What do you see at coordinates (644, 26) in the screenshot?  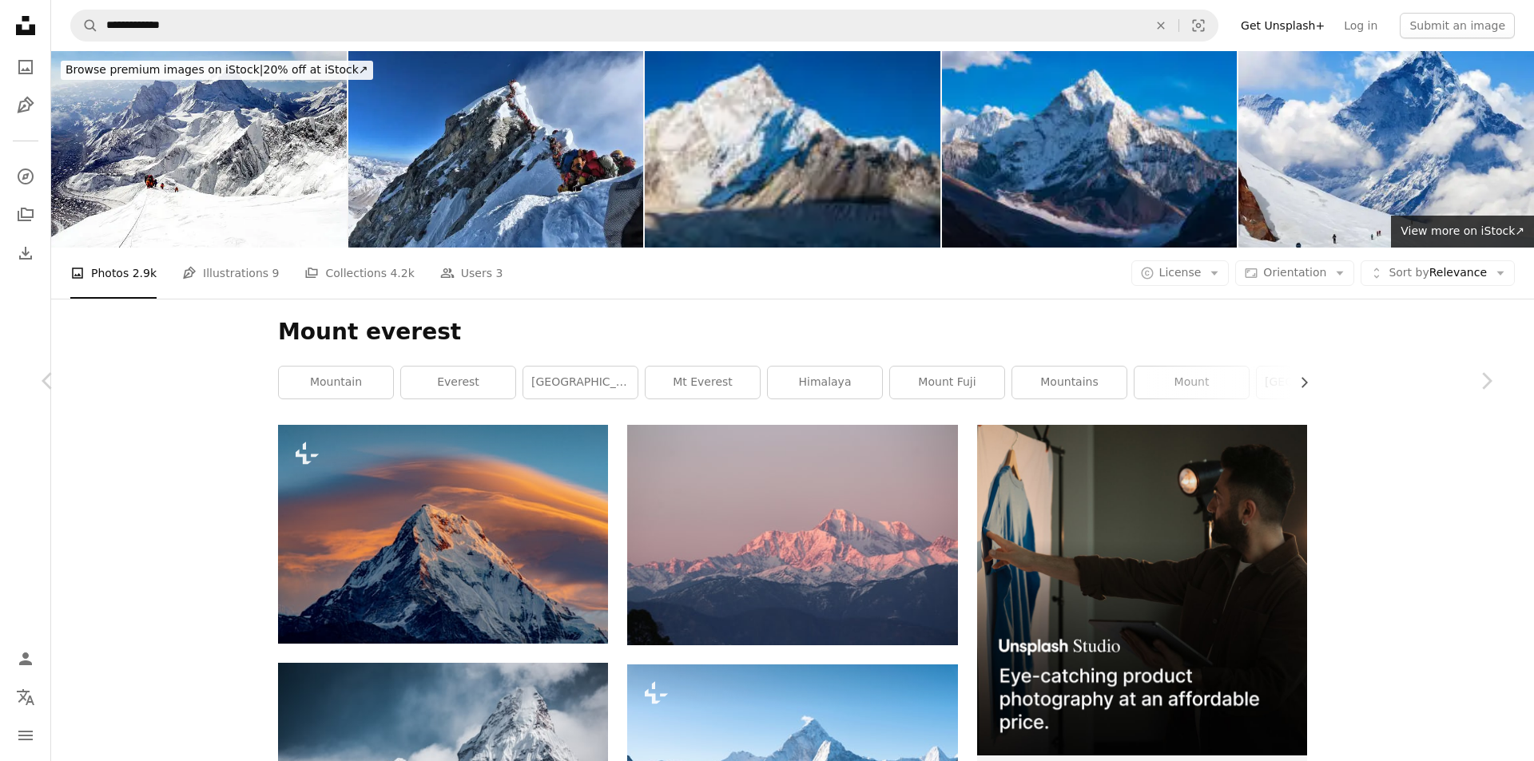 I see `form: Find visuals sitewide` at bounding box center [644, 26].